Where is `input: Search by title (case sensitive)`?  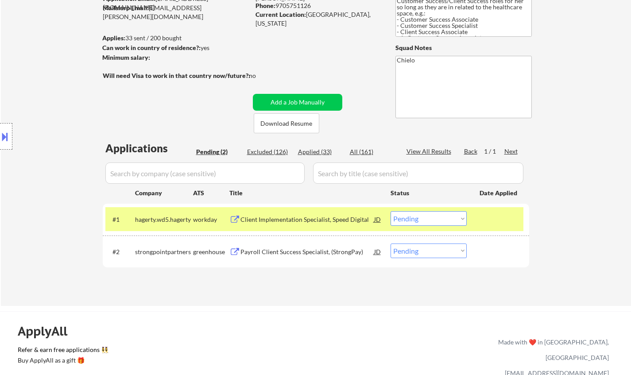 input: Search by title (case sensitive) is located at coordinates (418, 173).